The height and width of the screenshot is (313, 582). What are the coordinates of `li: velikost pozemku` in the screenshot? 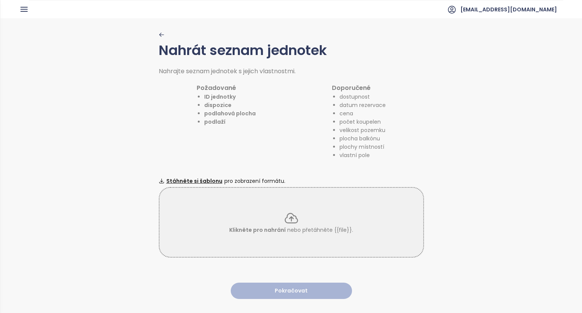 It's located at (363, 130).